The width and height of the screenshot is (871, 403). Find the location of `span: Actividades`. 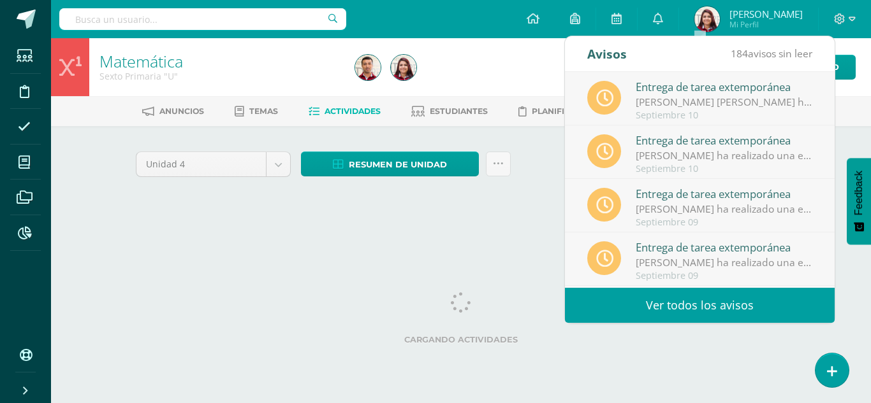

span: Actividades is located at coordinates (353, 111).